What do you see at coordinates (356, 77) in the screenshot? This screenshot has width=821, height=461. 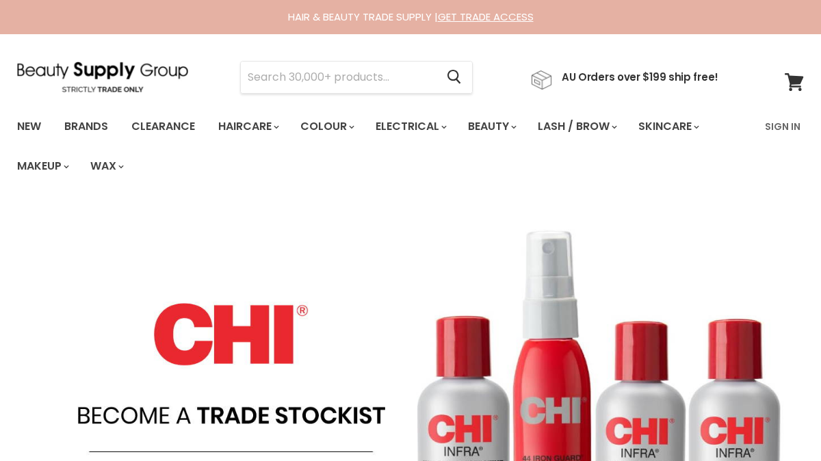 I see `form: Product` at bounding box center [356, 77].